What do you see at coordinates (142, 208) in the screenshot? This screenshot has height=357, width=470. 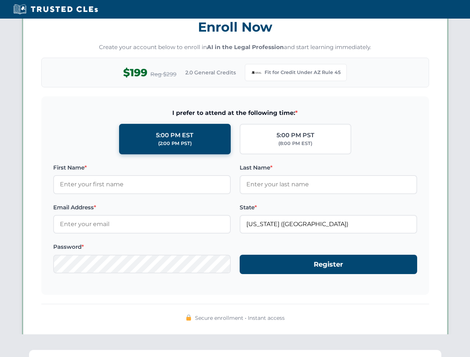 I see `label: Email Address` at bounding box center [142, 208].